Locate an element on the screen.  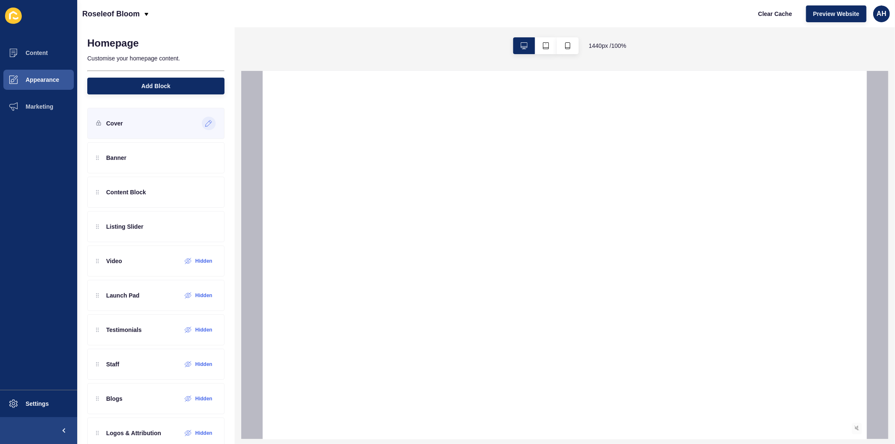
p: Logos & Attribution is located at coordinates (133, 433).